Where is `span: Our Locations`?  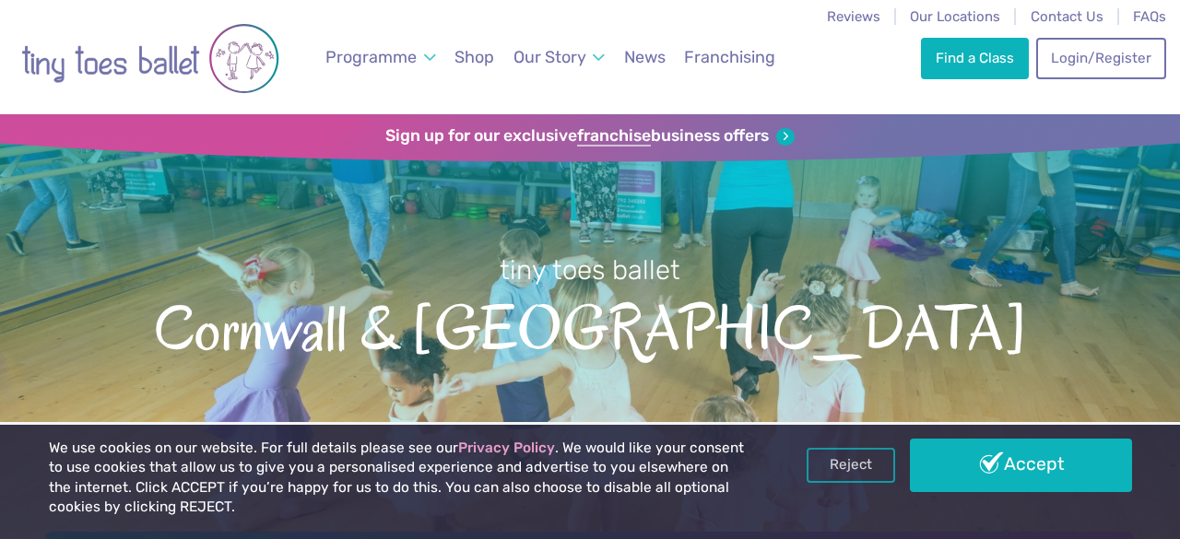 span: Our Locations is located at coordinates (955, 17).